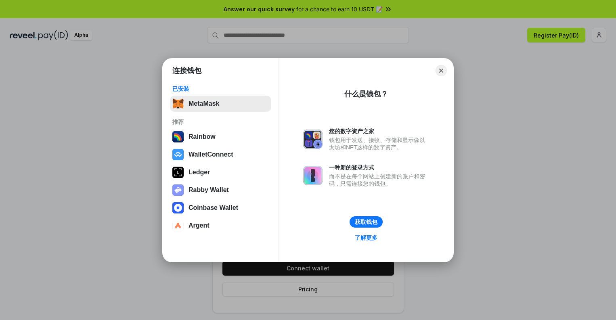  Describe the element at coordinates (379, 167) in the screenshot. I see `div: 一种新的登录方式` at that location.